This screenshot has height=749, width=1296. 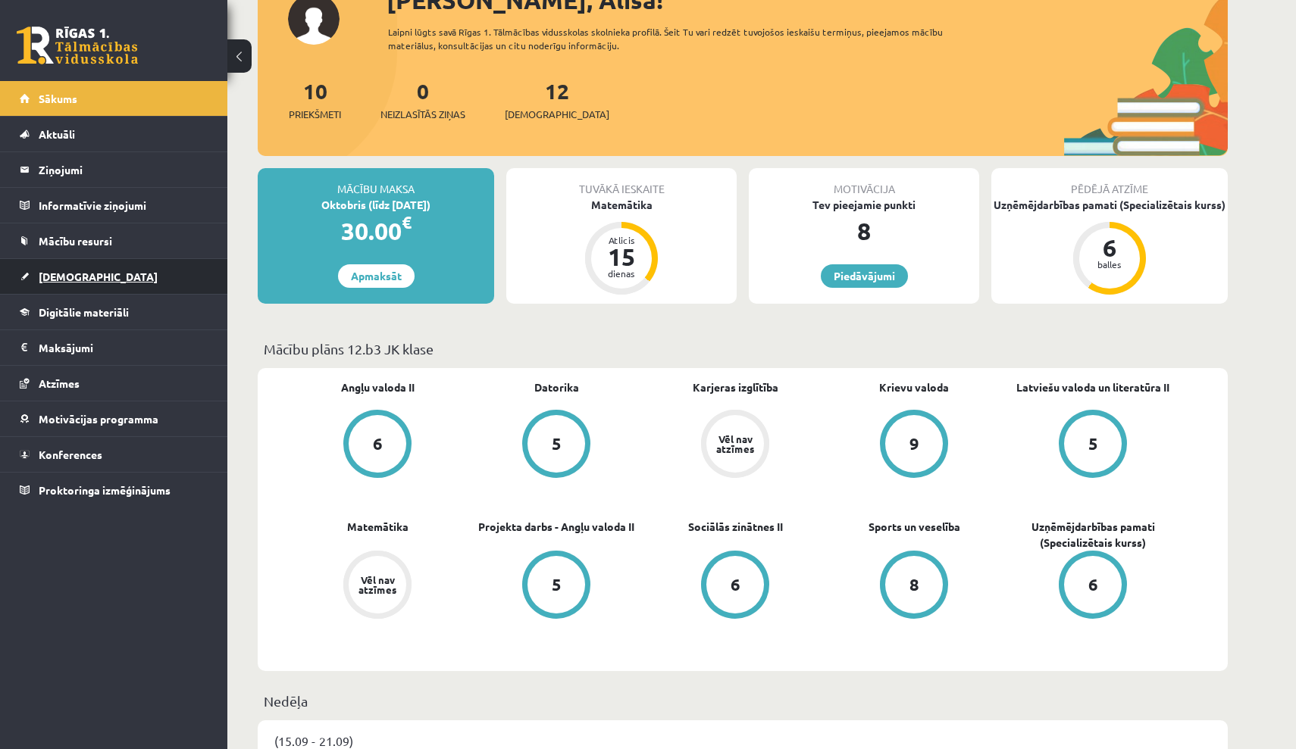 What do you see at coordinates (124, 170) in the screenshot?
I see `legend: Ziņojumi` at bounding box center [124, 170].